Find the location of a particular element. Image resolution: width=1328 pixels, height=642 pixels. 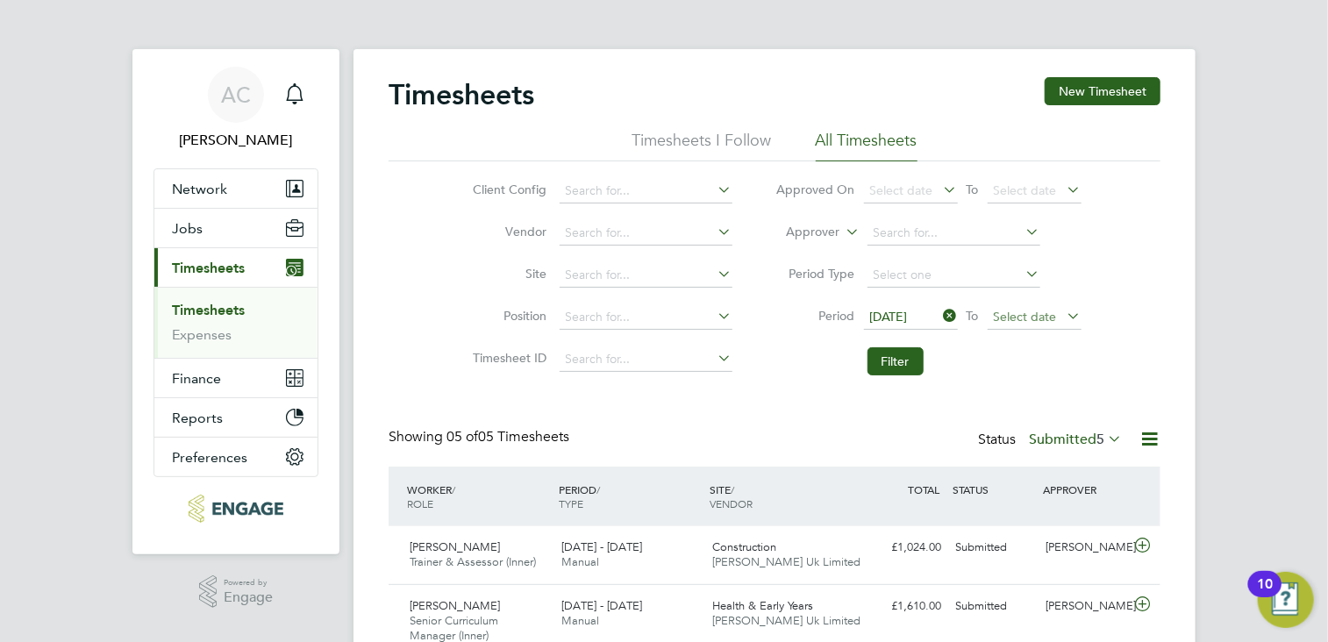

span: Andy Crow is located at coordinates (236, 140).